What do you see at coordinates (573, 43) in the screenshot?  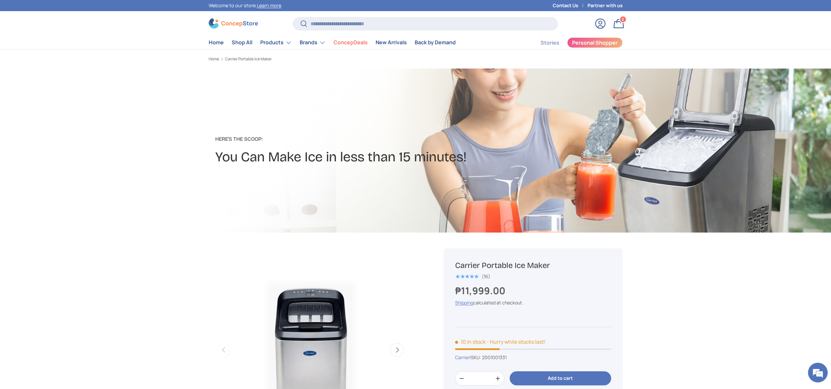 I see `nav: Secondary` at bounding box center [573, 43].